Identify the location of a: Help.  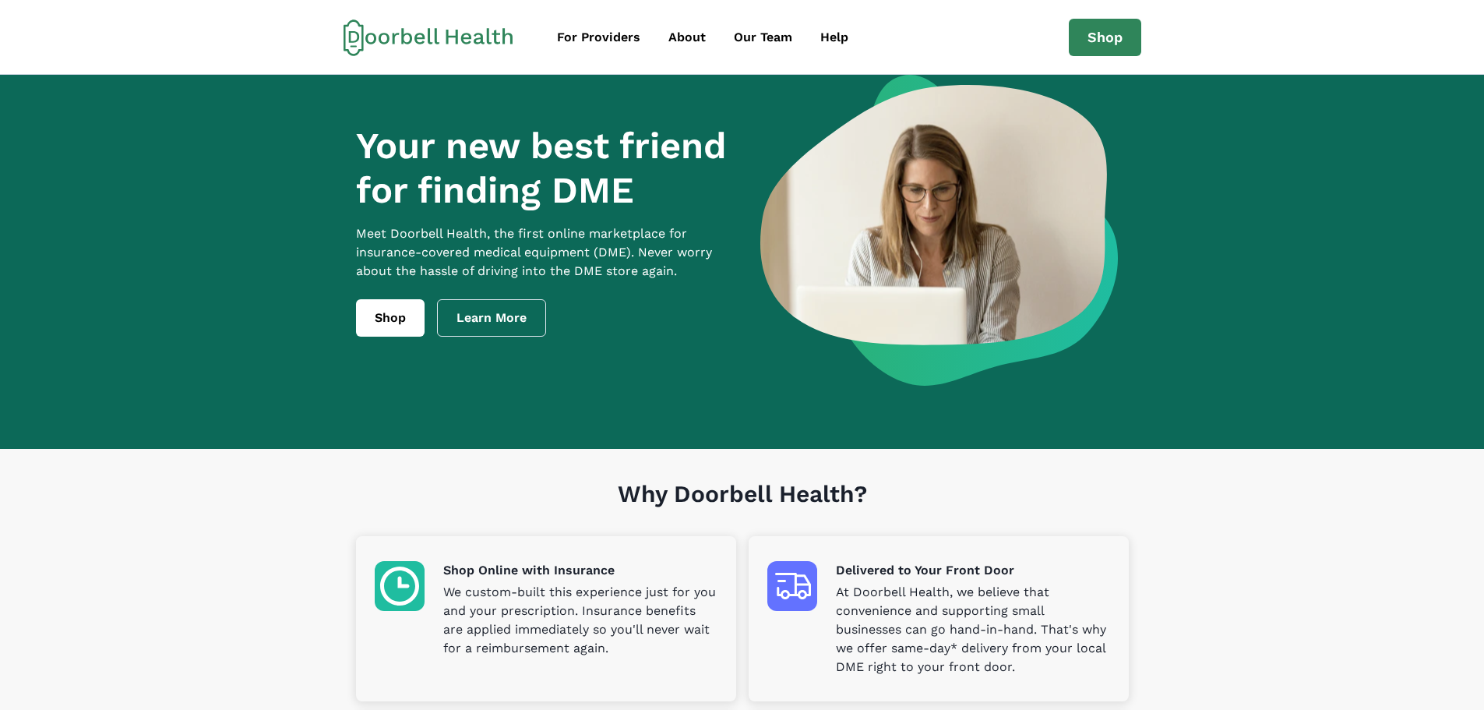
(834, 37).